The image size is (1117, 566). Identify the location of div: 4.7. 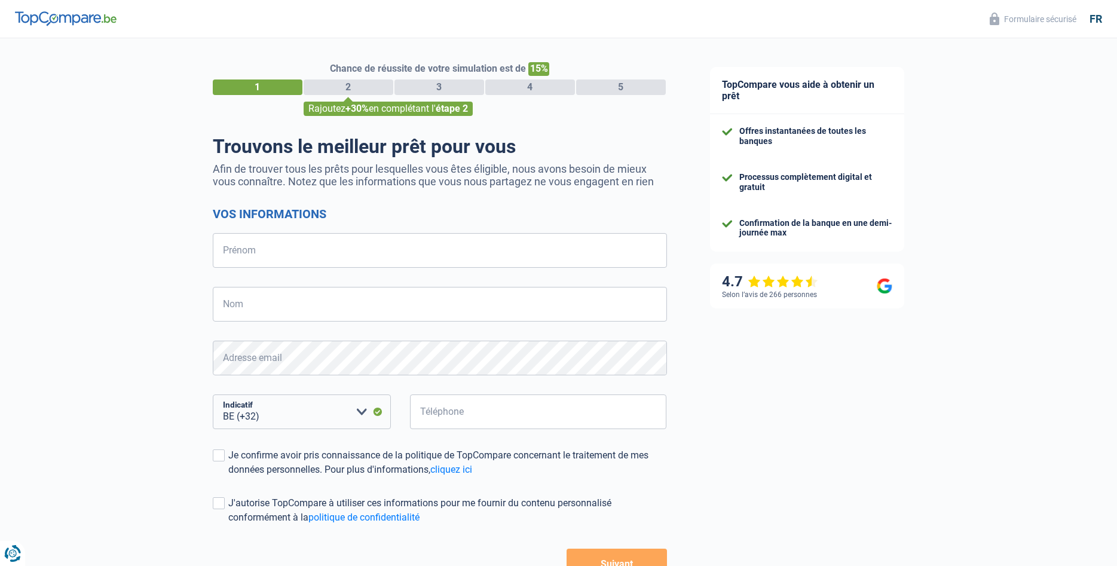
(770, 282).